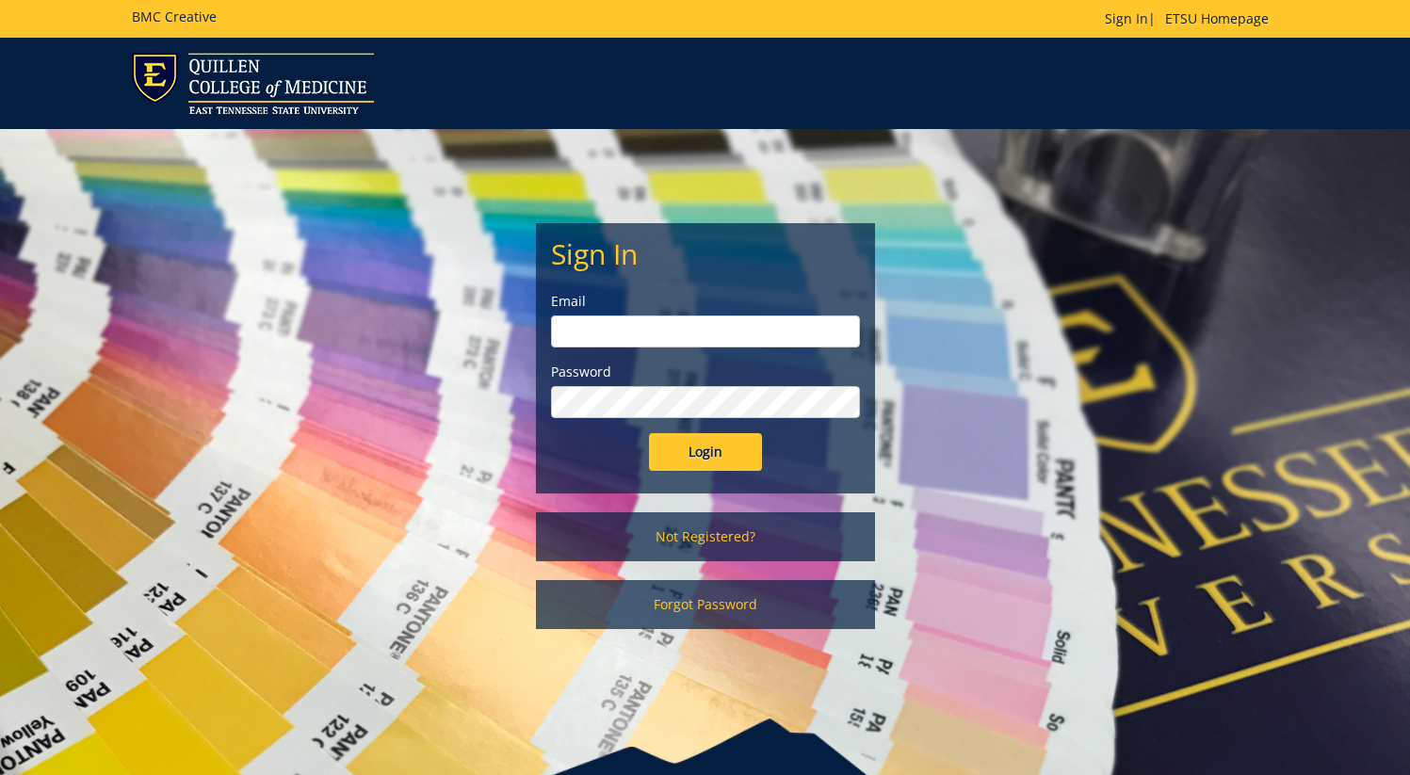 This screenshot has width=1410, height=775. I want to click on a: Sign In, so click(1126, 18).